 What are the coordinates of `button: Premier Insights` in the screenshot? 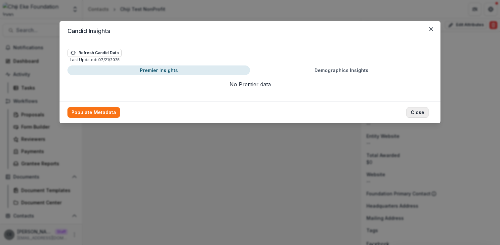 It's located at (159, 70).